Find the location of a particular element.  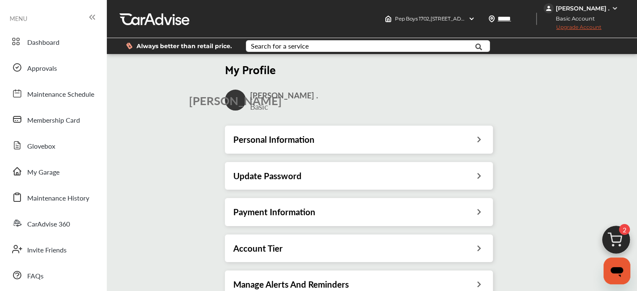

img: header-home-logo.8d720a4f.svg is located at coordinates (388, 19).